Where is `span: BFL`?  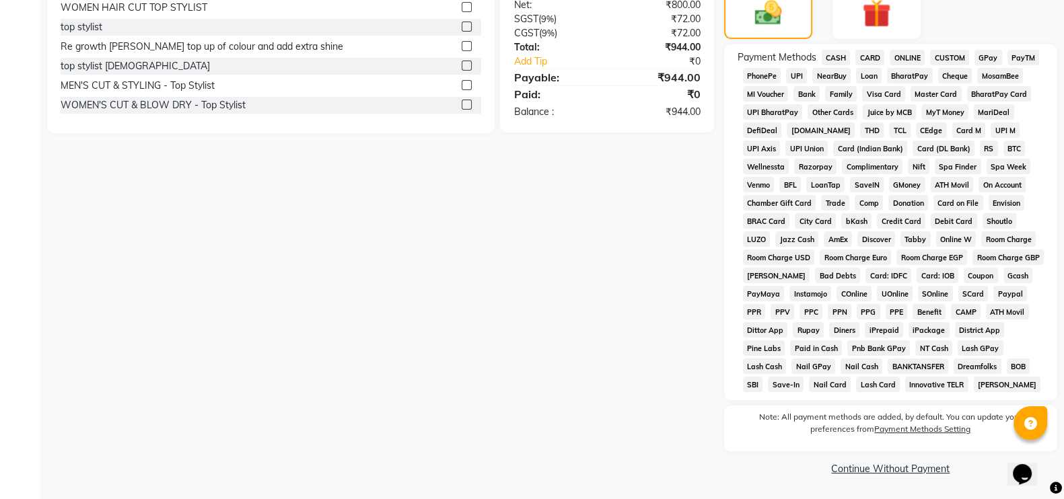 span: BFL is located at coordinates (790, 184).